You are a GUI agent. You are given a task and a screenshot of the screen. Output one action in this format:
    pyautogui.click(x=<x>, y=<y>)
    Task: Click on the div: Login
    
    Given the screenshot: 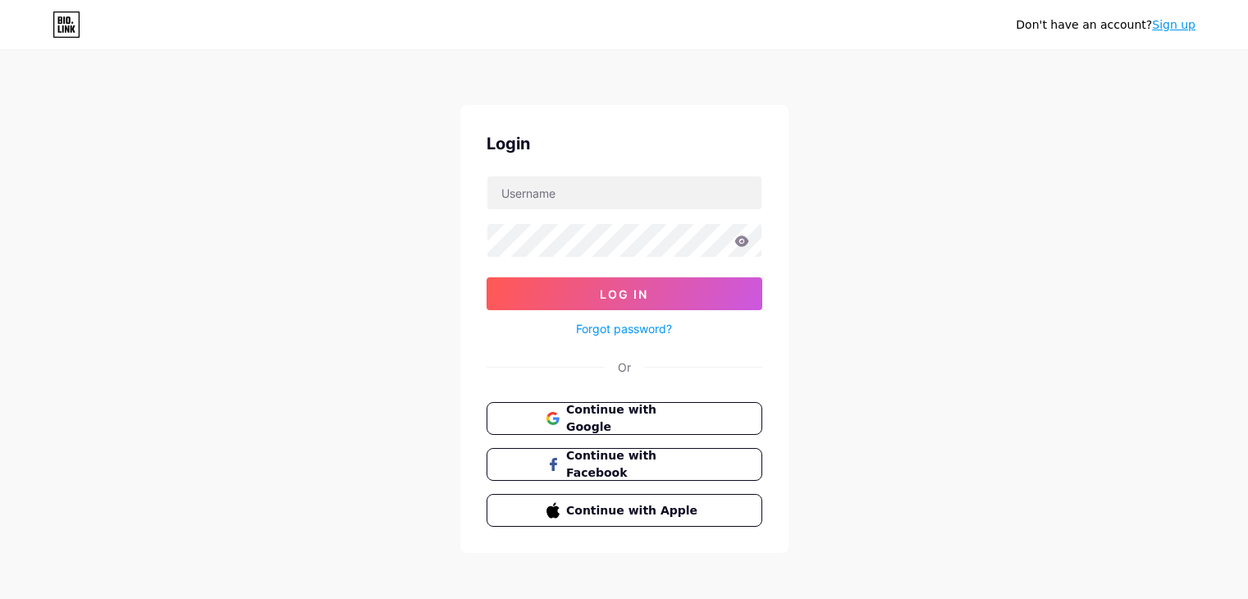 What is the action you would take?
    pyautogui.click(x=624, y=144)
    